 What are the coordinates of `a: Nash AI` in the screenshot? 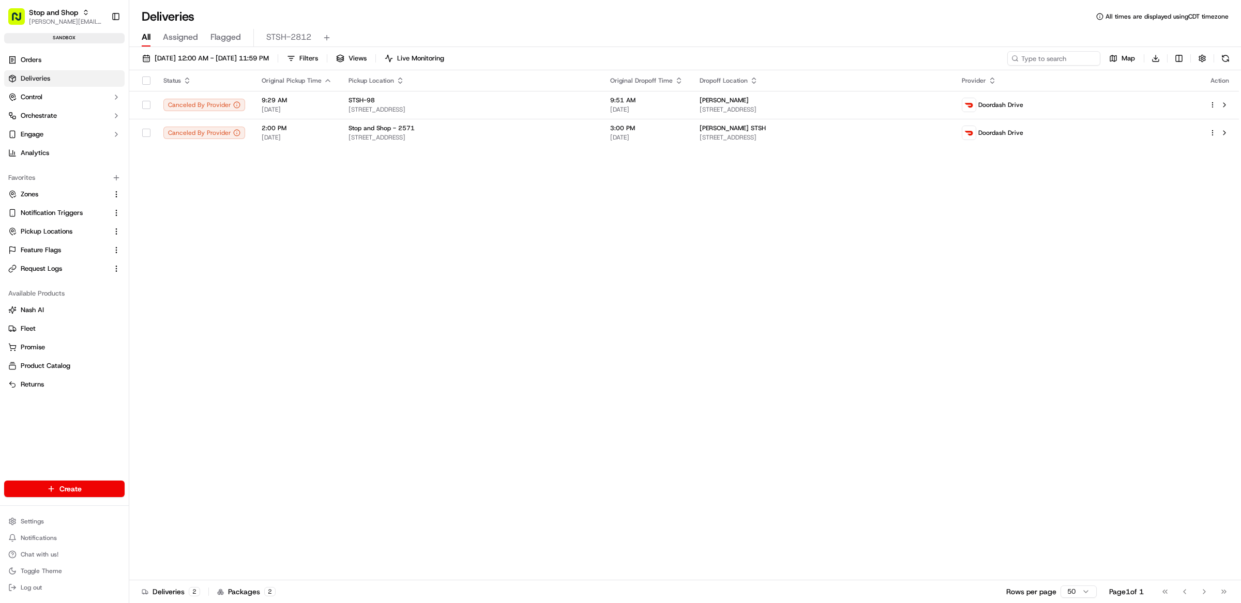 It's located at (64, 310).